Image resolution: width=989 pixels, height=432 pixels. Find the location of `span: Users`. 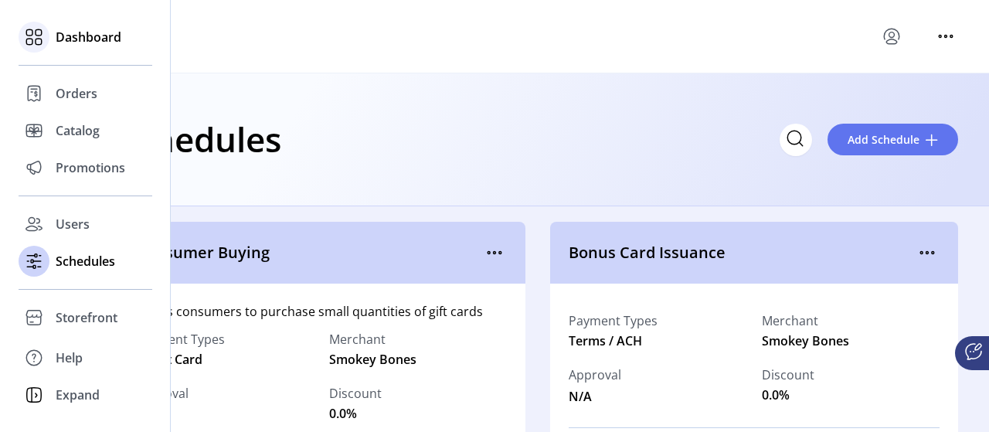

span: Users is located at coordinates (73, 224).